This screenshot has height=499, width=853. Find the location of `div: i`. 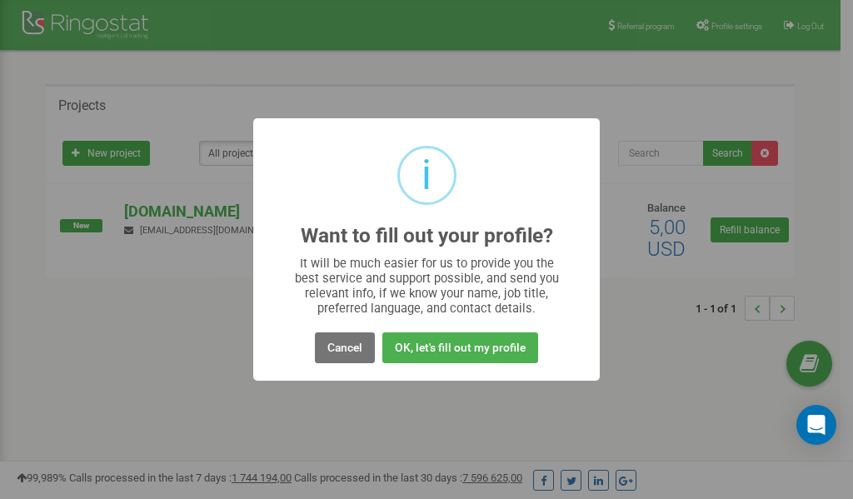

div: i is located at coordinates (427, 175).